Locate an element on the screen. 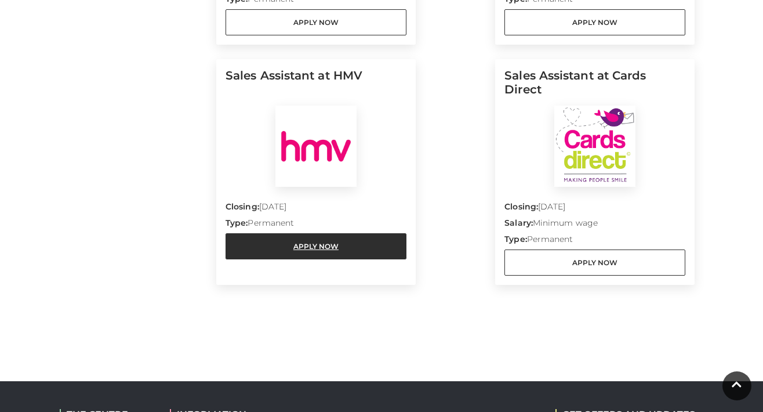  strong: Salary: is located at coordinates (518, 223).